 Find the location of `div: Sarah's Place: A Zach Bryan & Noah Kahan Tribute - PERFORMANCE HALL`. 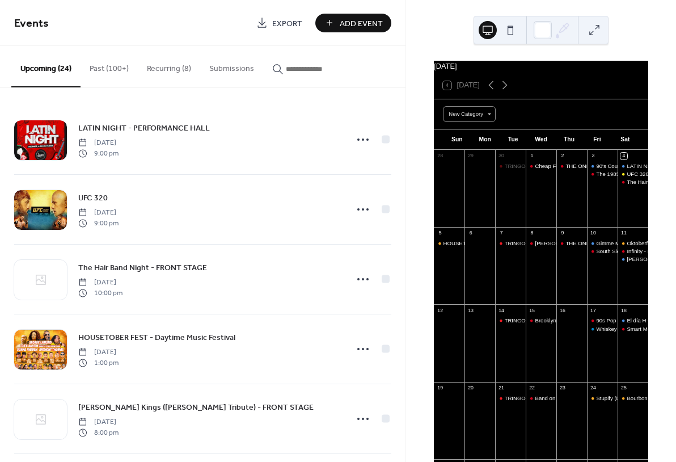

div: Sarah's Place: A Zach Bryan & Noah Kahan Tribute - PERFORMANCE HALL is located at coordinates (633, 259).